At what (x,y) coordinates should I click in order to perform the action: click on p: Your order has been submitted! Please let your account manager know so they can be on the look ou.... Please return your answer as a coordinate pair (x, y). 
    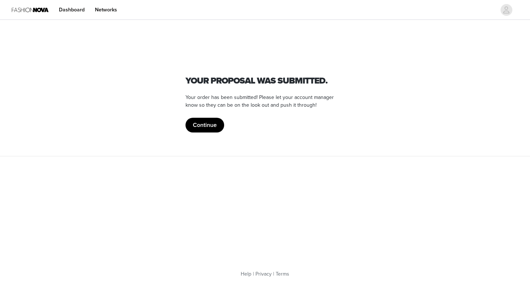
    Looking at the image, I should click on (265, 101).